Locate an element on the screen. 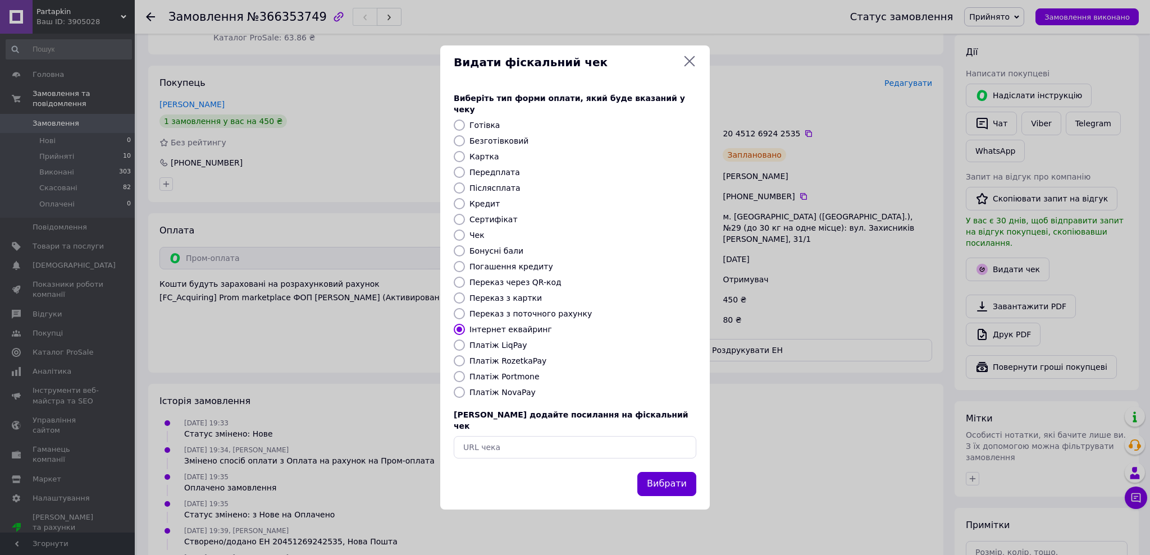 Image resolution: width=1150 pixels, height=555 pixels. label: Безготівковий is located at coordinates (499, 141).